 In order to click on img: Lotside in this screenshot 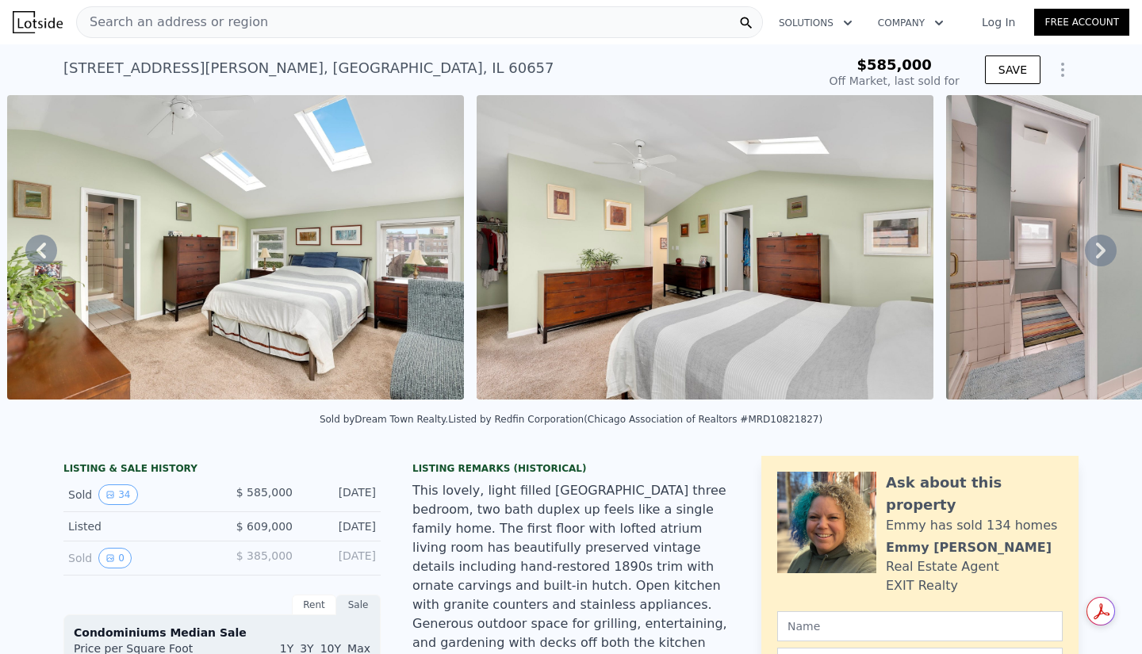, I will do `click(37, 22)`.